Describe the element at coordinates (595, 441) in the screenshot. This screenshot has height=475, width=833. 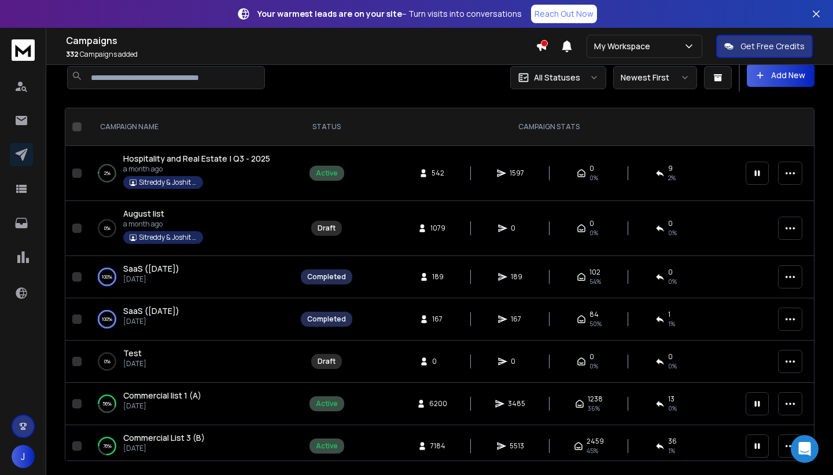
I see `span: 2459` at that location.